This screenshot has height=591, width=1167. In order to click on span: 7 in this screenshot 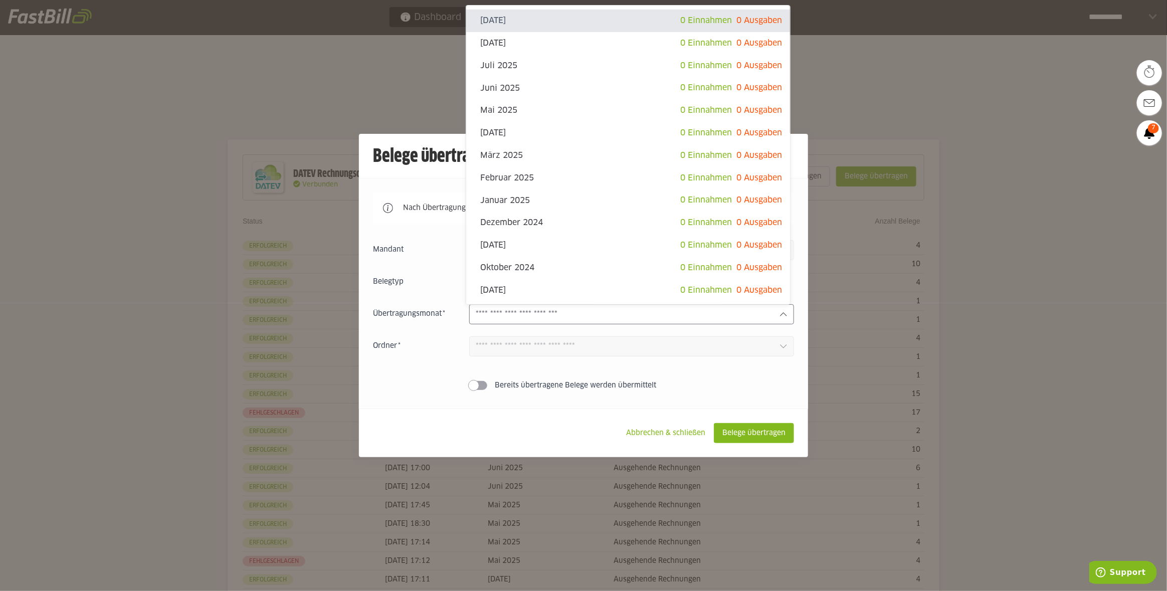, I will do `click(1153, 128)`.